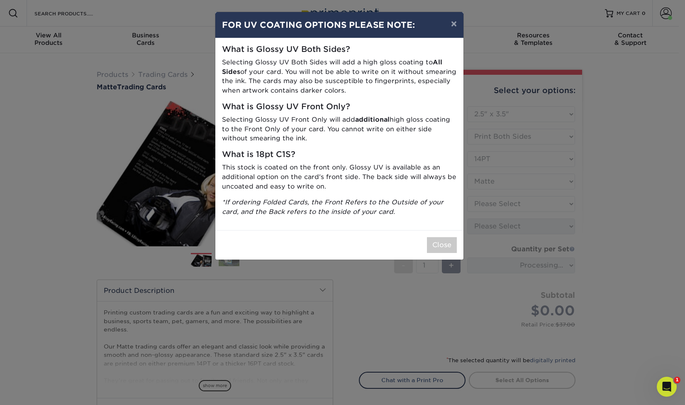 Image resolution: width=685 pixels, height=405 pixels. What do you see at coordinates (340, 154) in the screenshot?
I see `h5: What is 18pt C1S?` at bounding box center [340, 154].